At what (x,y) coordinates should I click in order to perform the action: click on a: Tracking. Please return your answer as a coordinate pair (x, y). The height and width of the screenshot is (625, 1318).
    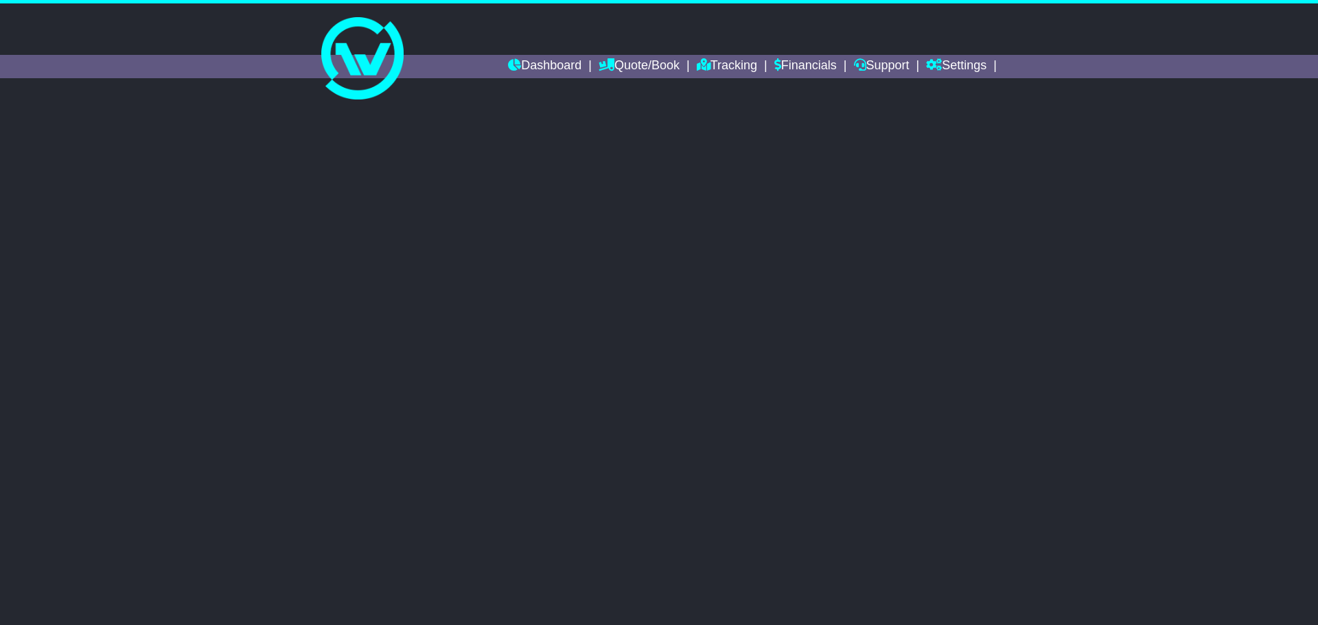
    Looking at the image, I should click on (727, 67).